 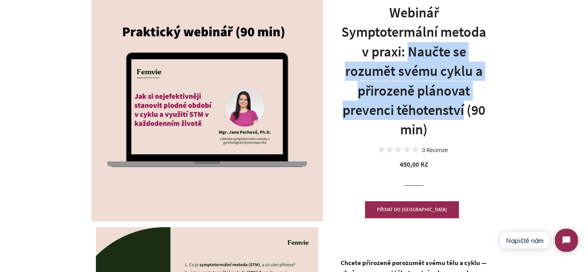 I want to click on span: 450,00 Kč, so click(x=414, y=164).